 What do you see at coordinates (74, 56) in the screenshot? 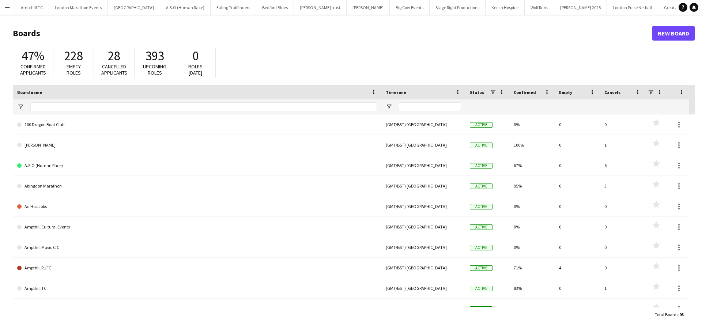
I see `span: 228` at bounding box center [74, 56].